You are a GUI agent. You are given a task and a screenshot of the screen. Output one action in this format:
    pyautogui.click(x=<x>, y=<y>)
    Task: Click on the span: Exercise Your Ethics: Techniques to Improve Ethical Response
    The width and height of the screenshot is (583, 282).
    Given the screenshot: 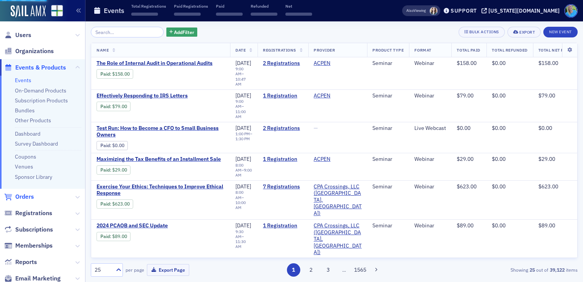 What is the action you would take?
    pyautogui.click(x=161, y=190)
    